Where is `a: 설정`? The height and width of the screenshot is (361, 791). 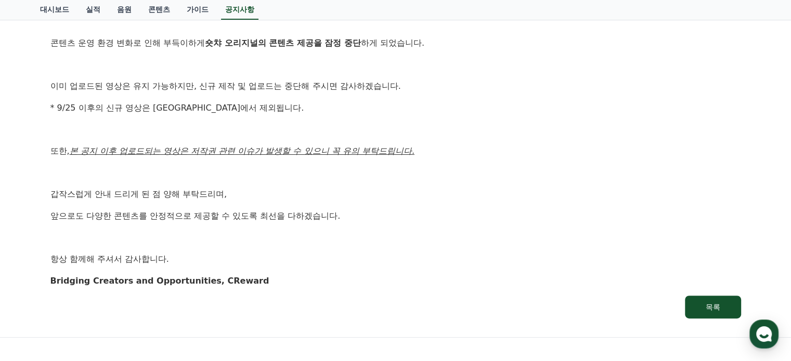
a: 설정 is located at coordinates (167, 288).